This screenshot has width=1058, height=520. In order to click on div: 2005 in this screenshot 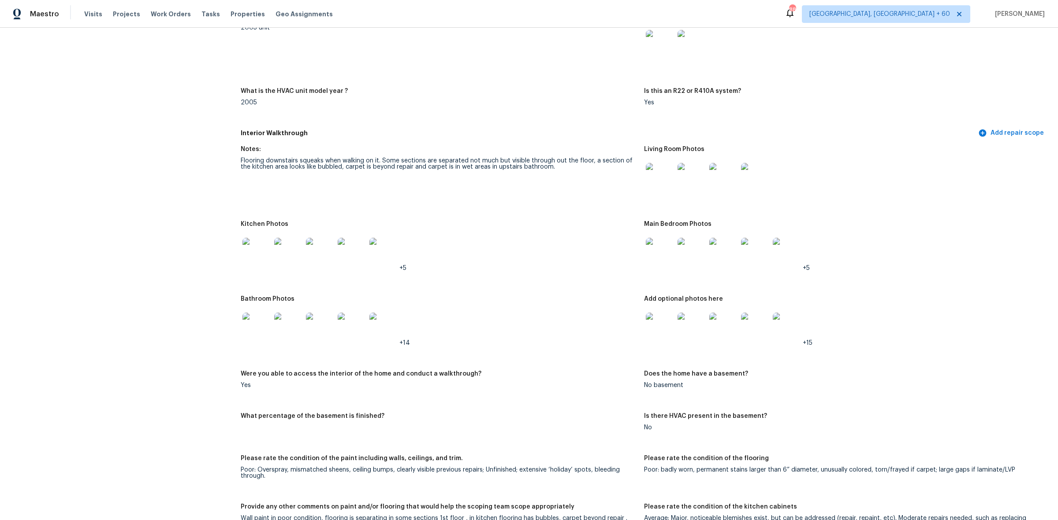, I will do `click(438, 103)`.